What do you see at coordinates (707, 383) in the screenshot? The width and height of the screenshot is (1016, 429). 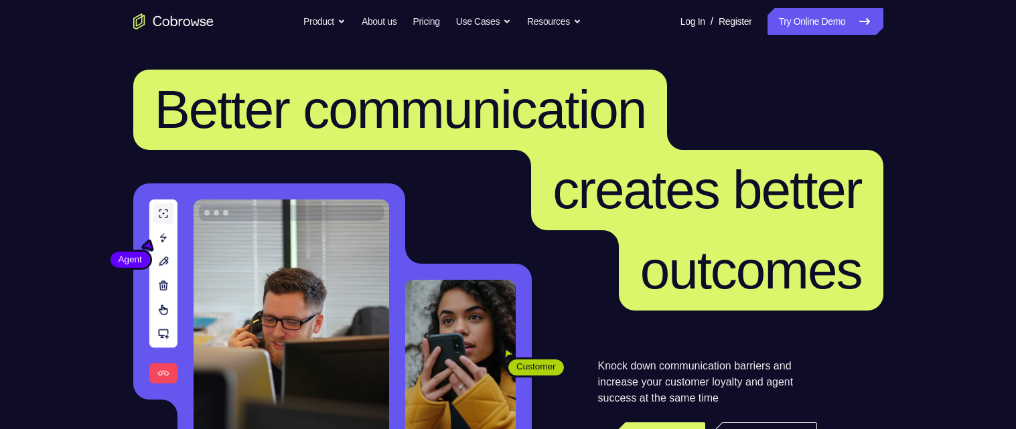 I see `p: Knock down communication barriers and increase your customer loyalty and agent success at the sam...` at bounding box center [707, 383].